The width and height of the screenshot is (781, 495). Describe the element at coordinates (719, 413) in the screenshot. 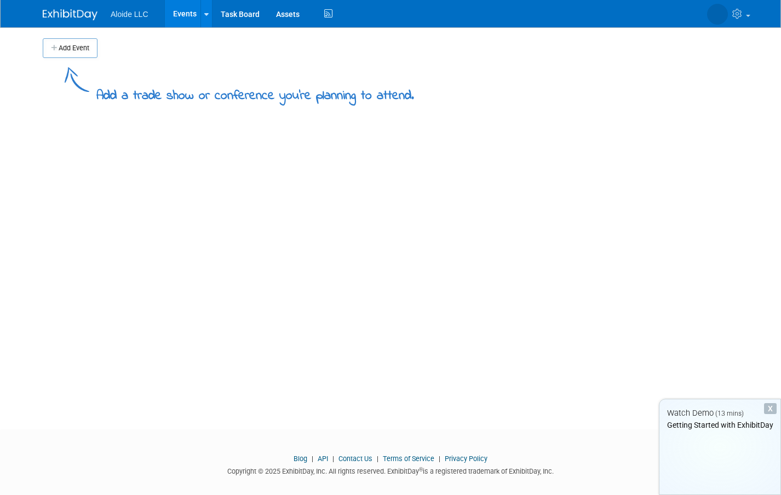

I see `div: Watch Demo` at that location.